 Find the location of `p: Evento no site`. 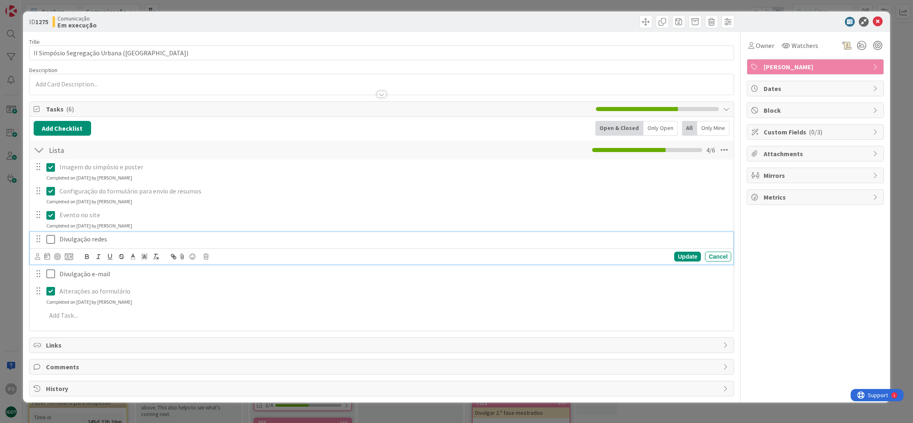

p: Evento no site is located at coordinates (393, 215).